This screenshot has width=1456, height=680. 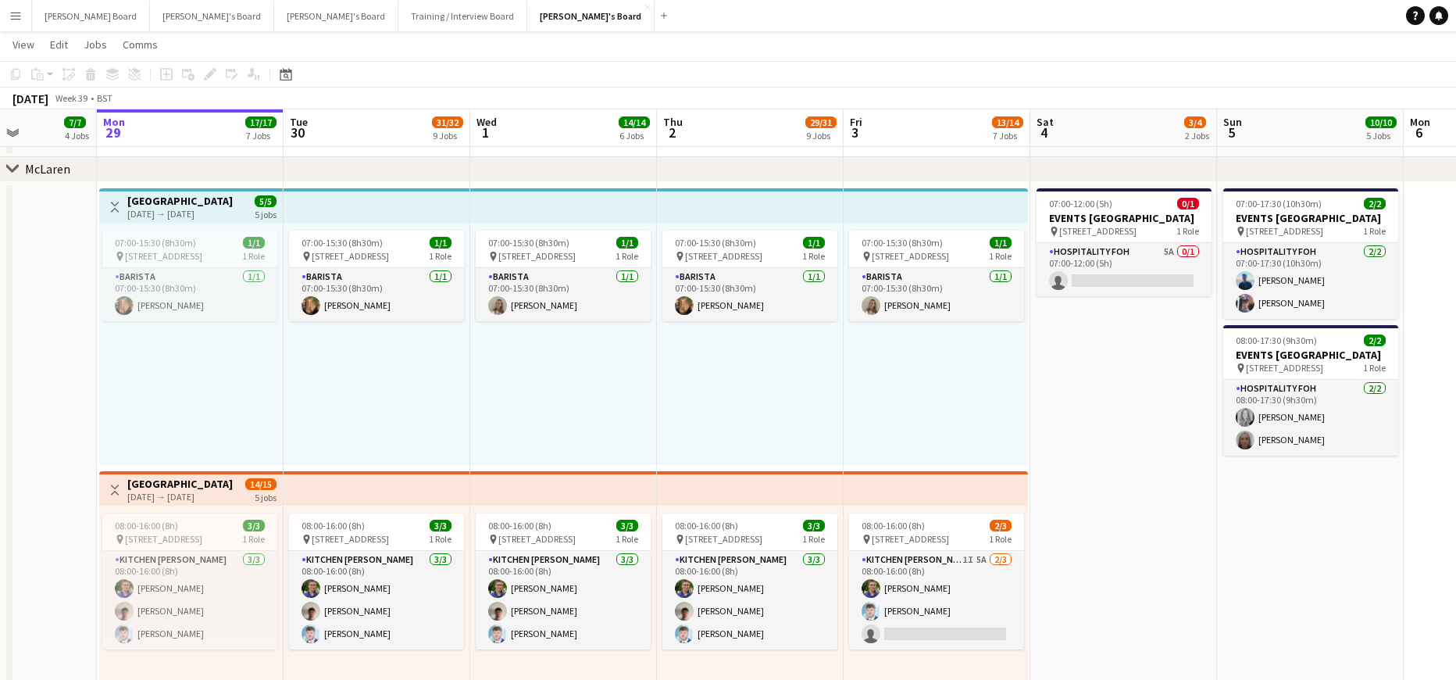 What do you see at coordinates (672, 132) in the screenshot?
I see `span: 2` at bounding box center [672, 132].